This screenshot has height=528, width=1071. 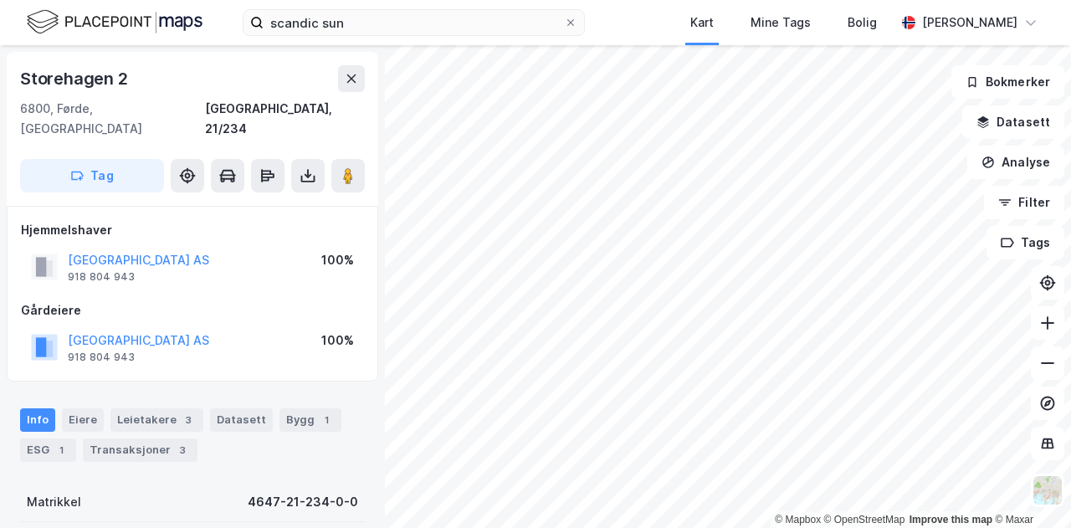 I want to click on a: OpenStreetMap, so click(x=864, y=519).